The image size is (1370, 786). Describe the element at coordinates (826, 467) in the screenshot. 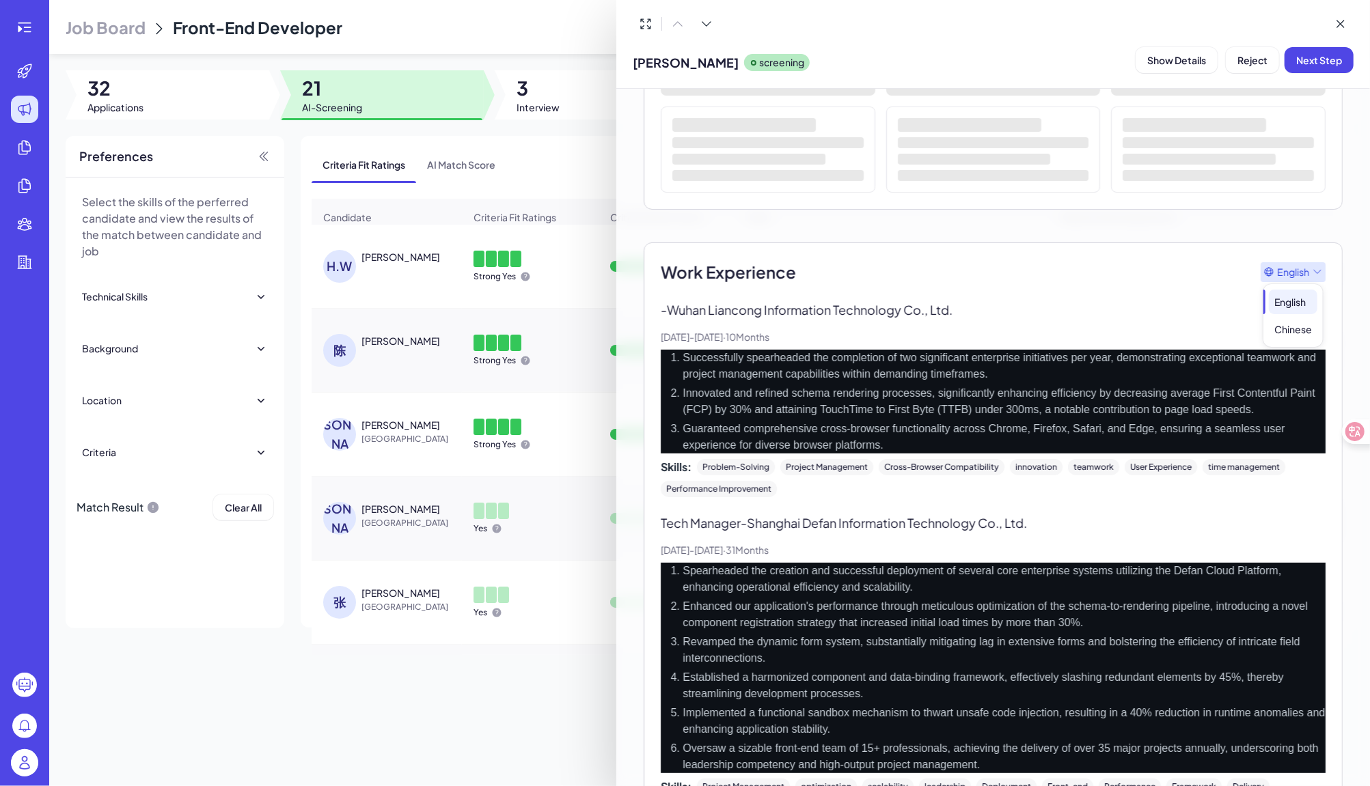

I see `div: Project Management` at that location.